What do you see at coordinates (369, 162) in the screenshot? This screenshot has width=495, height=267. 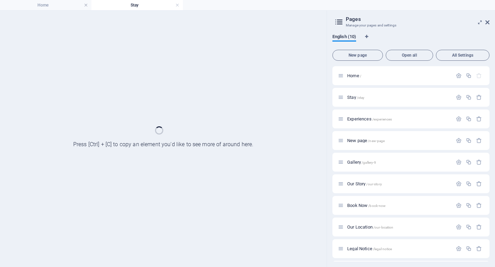 I see `span: /gallery-9` at bounding box center [369, 162].